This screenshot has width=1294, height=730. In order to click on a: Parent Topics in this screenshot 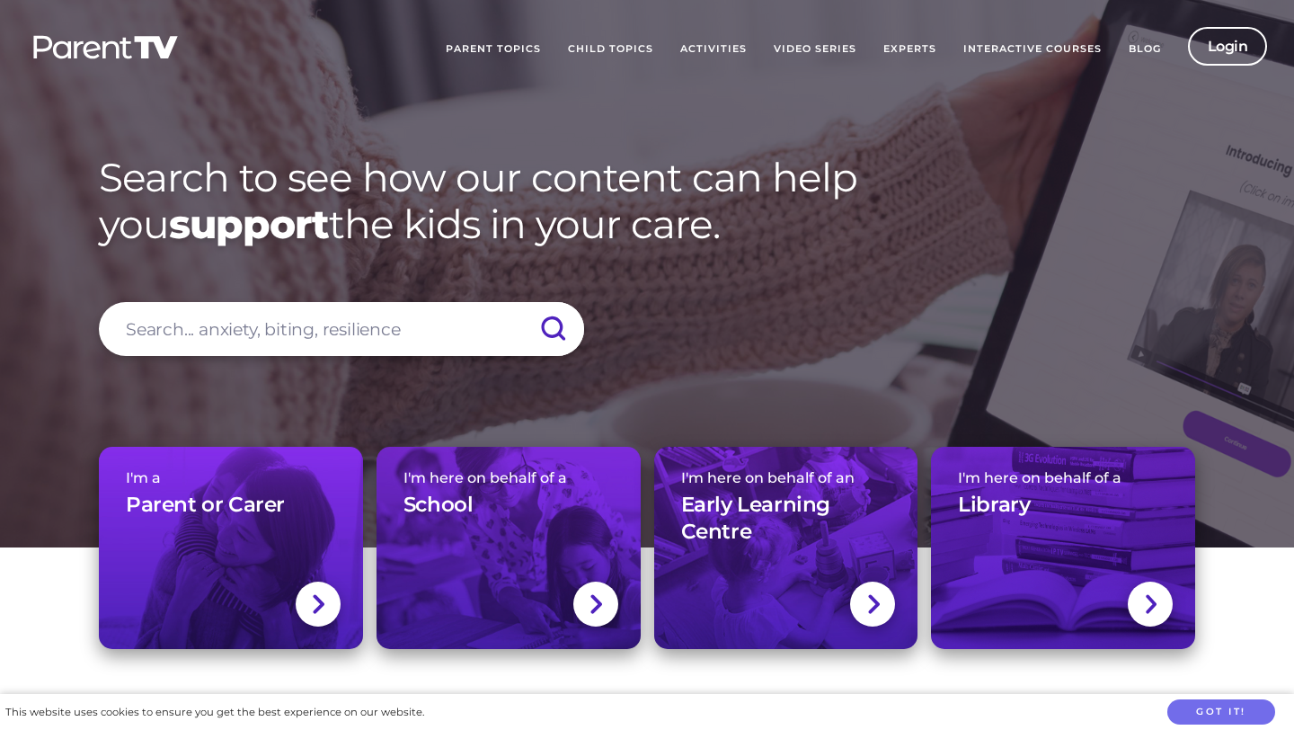, I will do `click(493, 49)`.